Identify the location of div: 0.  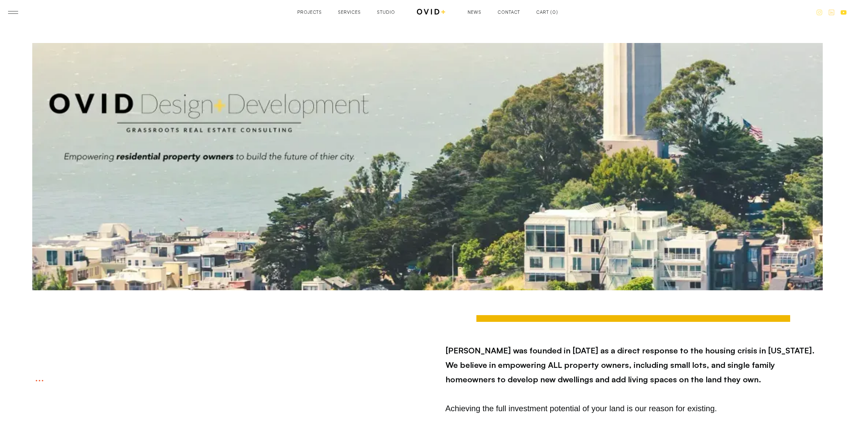
(554, 12).